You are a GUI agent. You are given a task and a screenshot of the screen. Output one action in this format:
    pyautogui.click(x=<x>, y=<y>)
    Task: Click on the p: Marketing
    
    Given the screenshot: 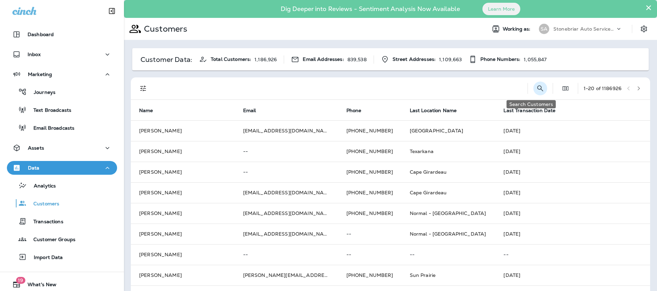 What is the action you would take?
    pyautogui.click(x=40, y=74)
    